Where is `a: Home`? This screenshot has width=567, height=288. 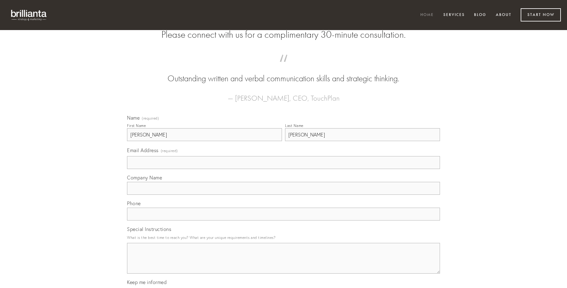 a: Home is located at coordinates (427, 15).